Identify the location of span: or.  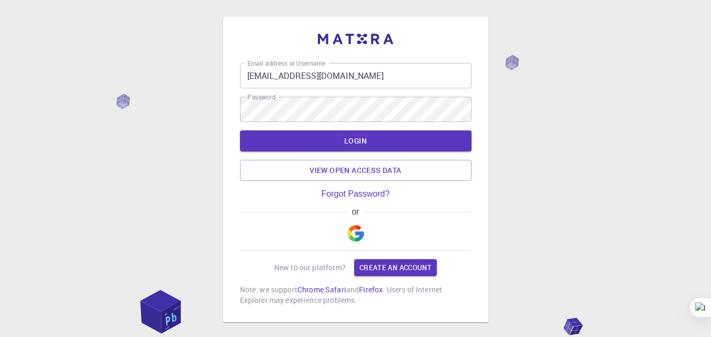
(355, 212).